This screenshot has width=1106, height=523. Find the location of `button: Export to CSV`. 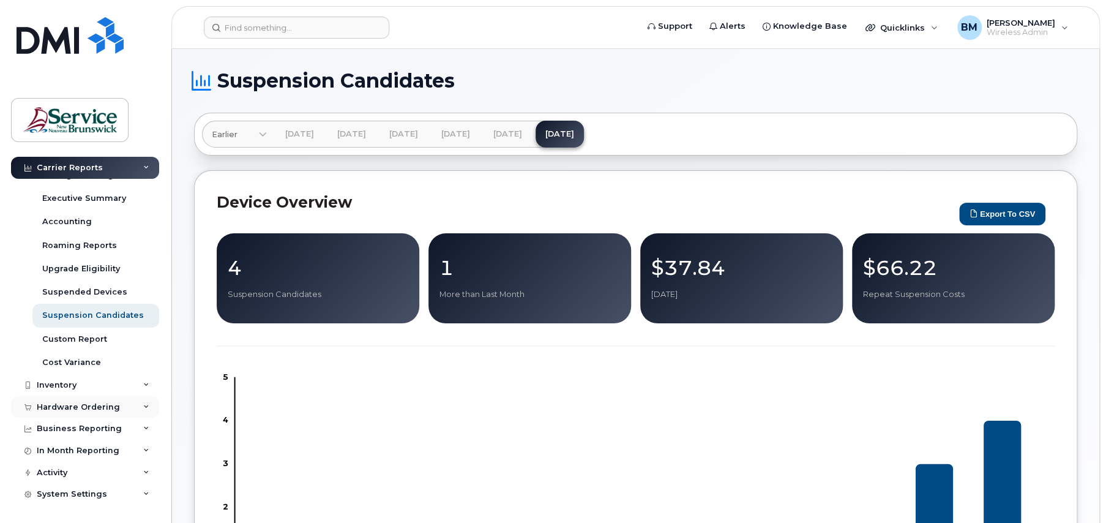

button: Export to CSV is located at coordinates (1002, 214).